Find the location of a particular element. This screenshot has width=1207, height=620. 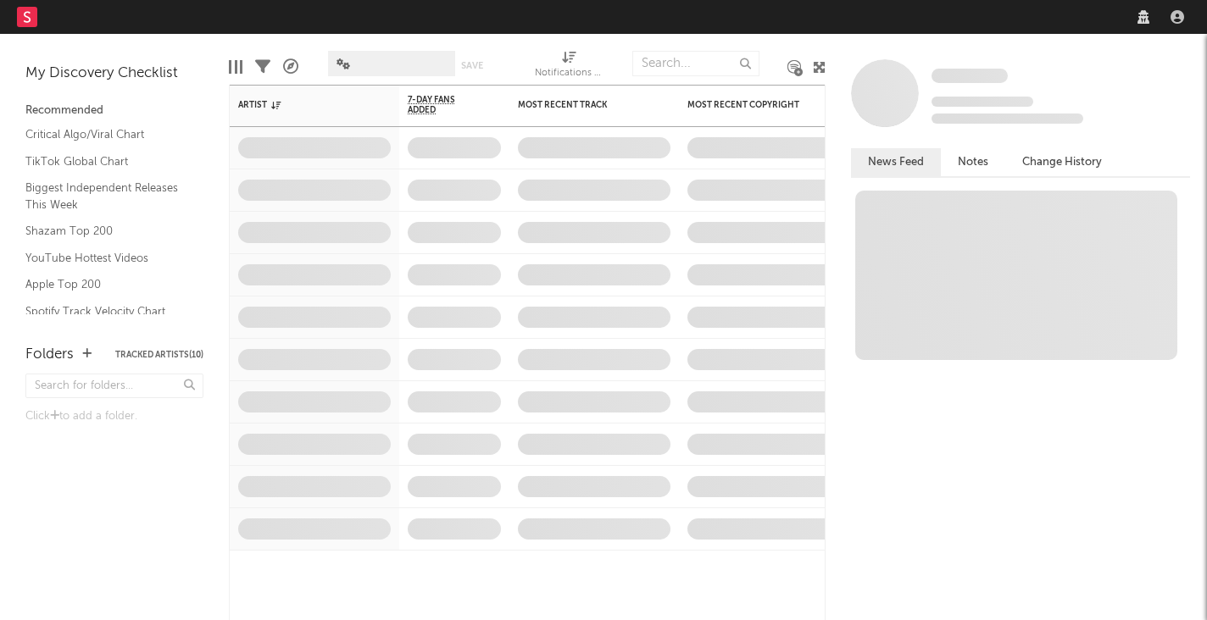

div: Recommended is located at coordinates (114, 111).